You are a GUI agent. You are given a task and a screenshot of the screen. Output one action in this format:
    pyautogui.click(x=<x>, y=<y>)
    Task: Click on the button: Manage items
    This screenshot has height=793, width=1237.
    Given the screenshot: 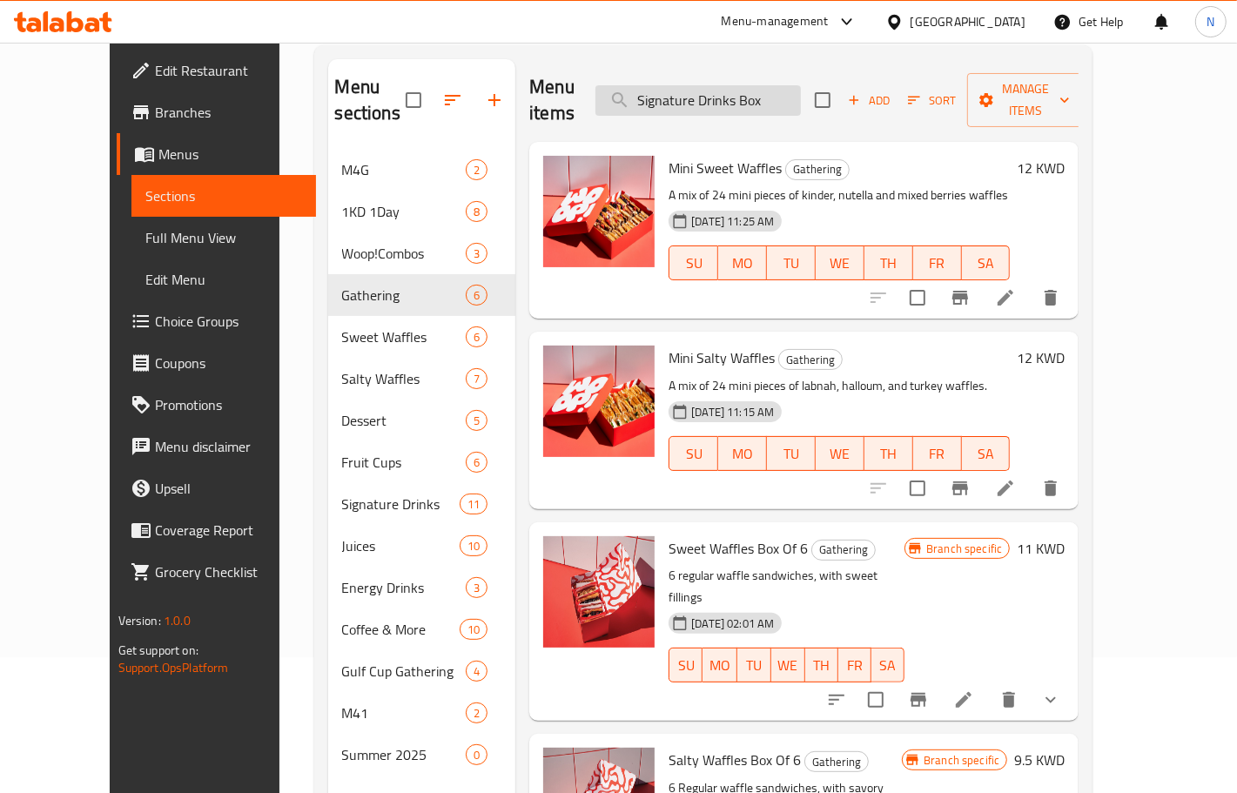 What is the action you would take?
    pyautogui.click(x=1025, y=100)
    